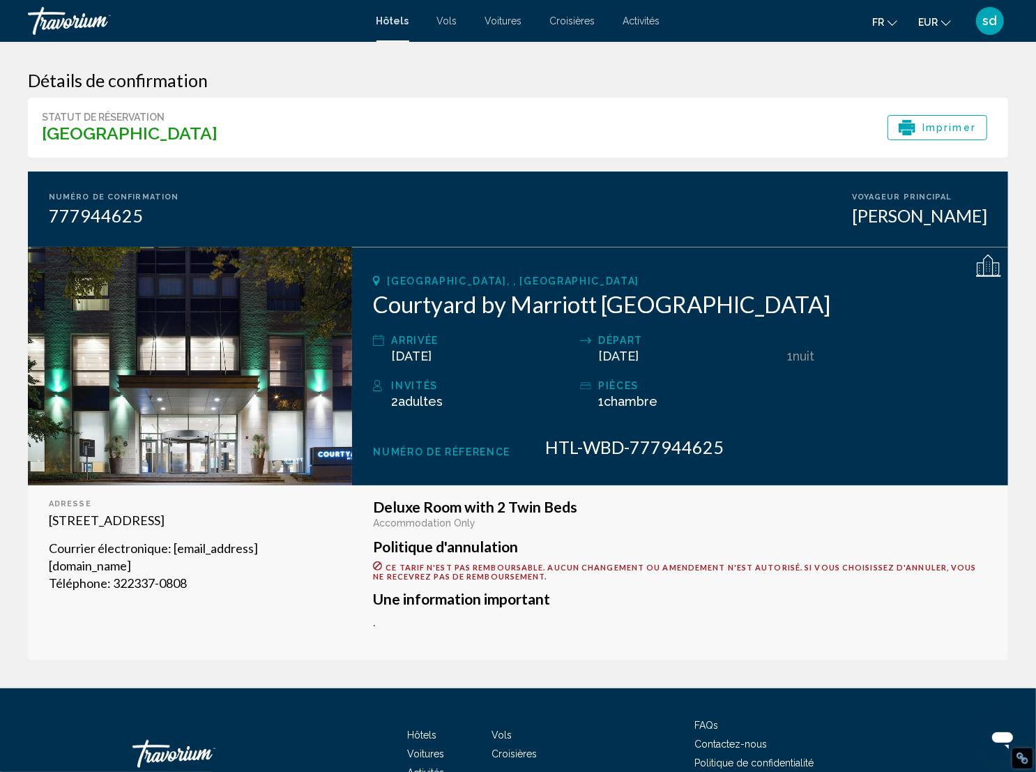  I want to click on div: Statut de réservation, so click(130, 117).